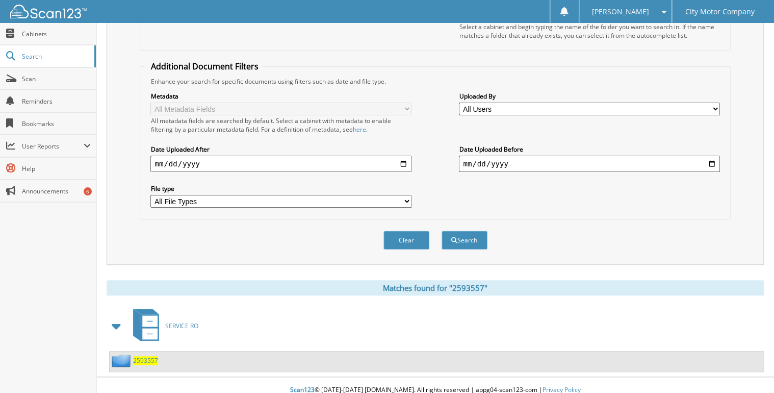  Describe the element at coordinates (122, 360) in the screenshot. I see `img: folder2.png` at that location.